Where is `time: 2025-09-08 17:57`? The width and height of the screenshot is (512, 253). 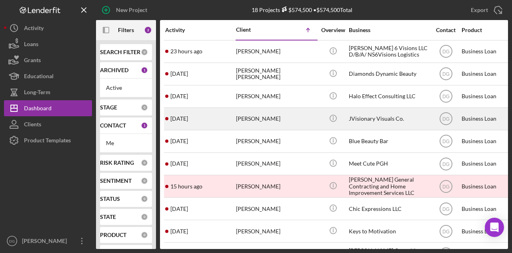
time: 2025-09-08 17:57 is located at coordinates (179, 118).